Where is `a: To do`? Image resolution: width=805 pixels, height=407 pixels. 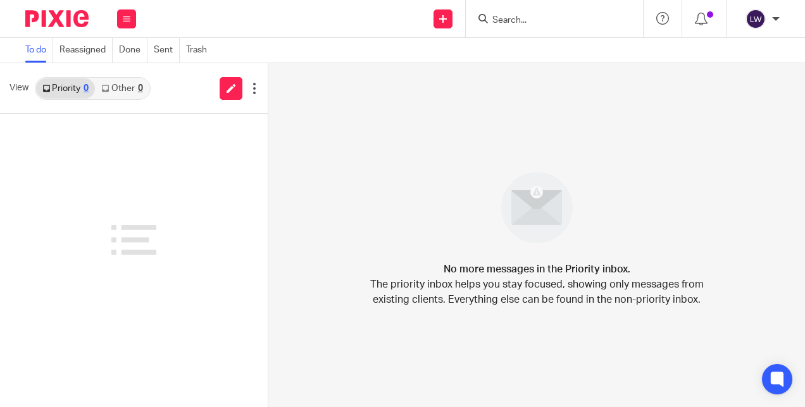 a: To do is located at coordinates (39, 50).